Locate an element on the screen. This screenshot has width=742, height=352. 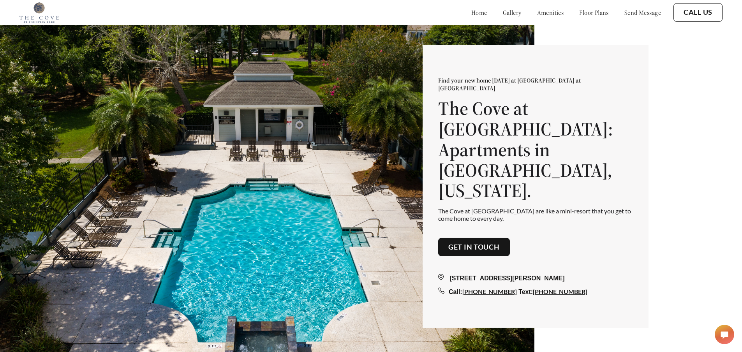
a: send message is located at coordinates (643, 12).